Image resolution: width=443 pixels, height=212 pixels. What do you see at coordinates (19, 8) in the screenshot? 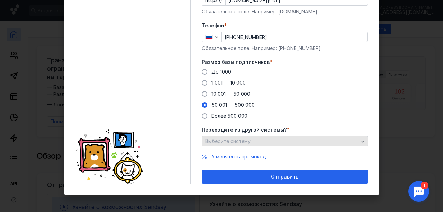
I see `div: 1` at bounding box center [19, 8].